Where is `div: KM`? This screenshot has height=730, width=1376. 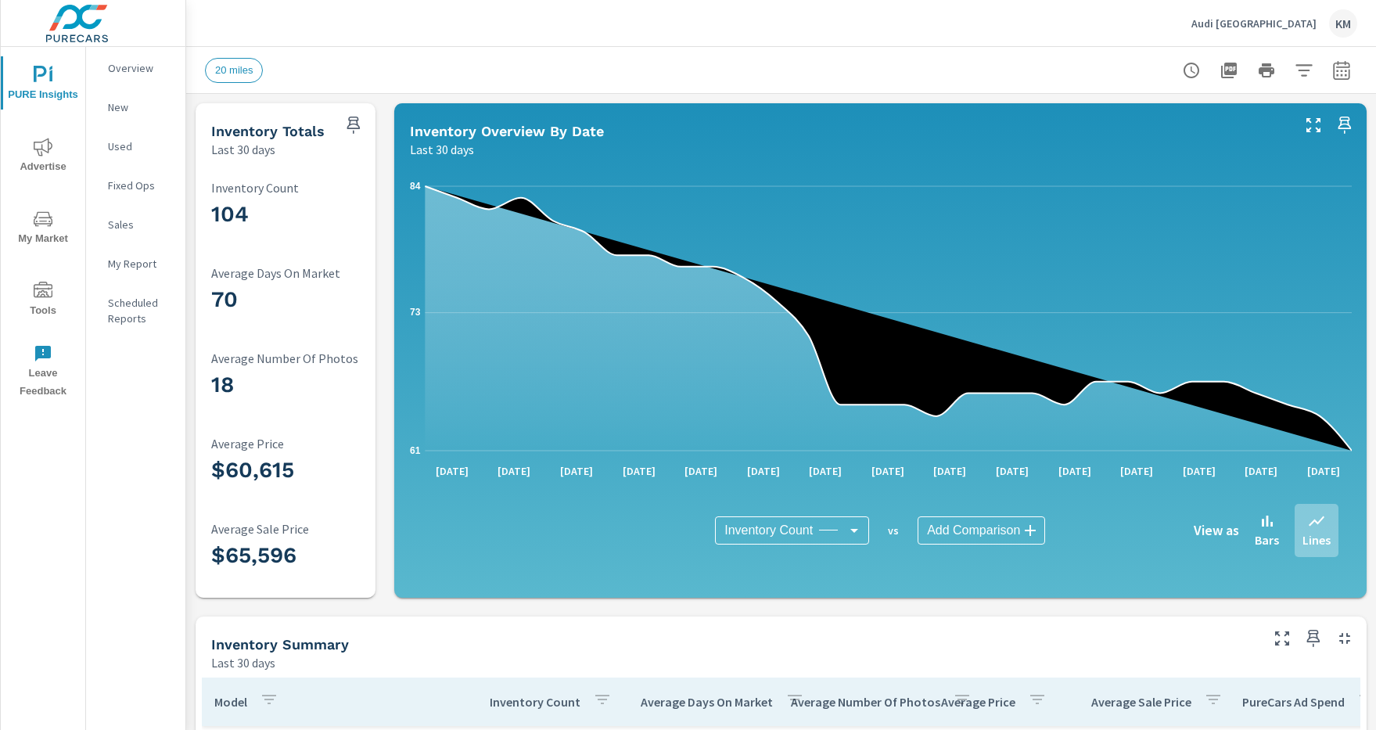
div: KM is located at coordinates (1343, 23).